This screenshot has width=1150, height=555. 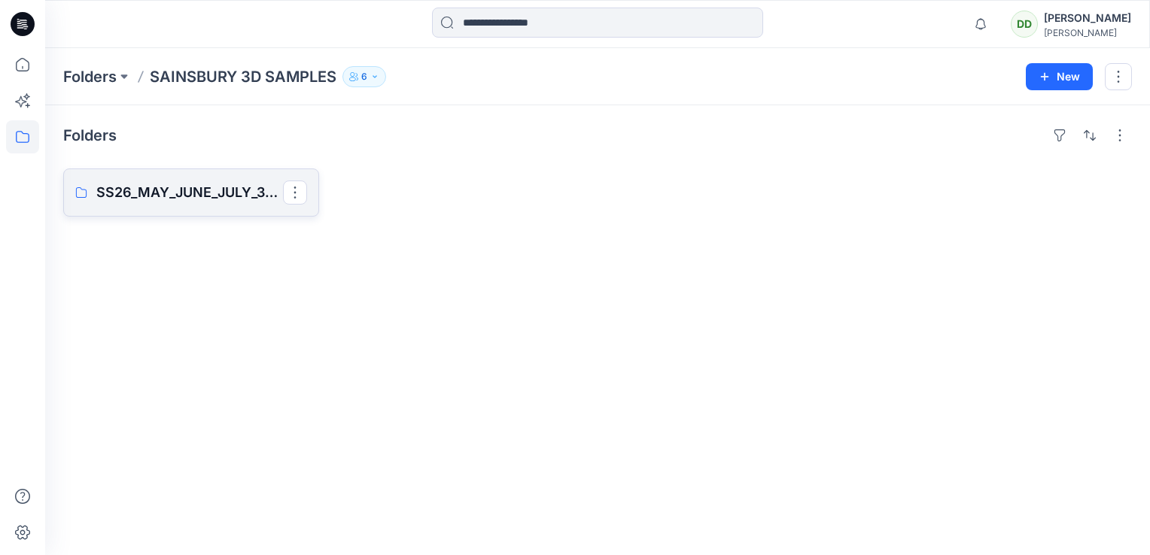 What do you see at coordinates (90, 77) in the screenshot?
I see `p: Folders` at bounding box center [90, 77].